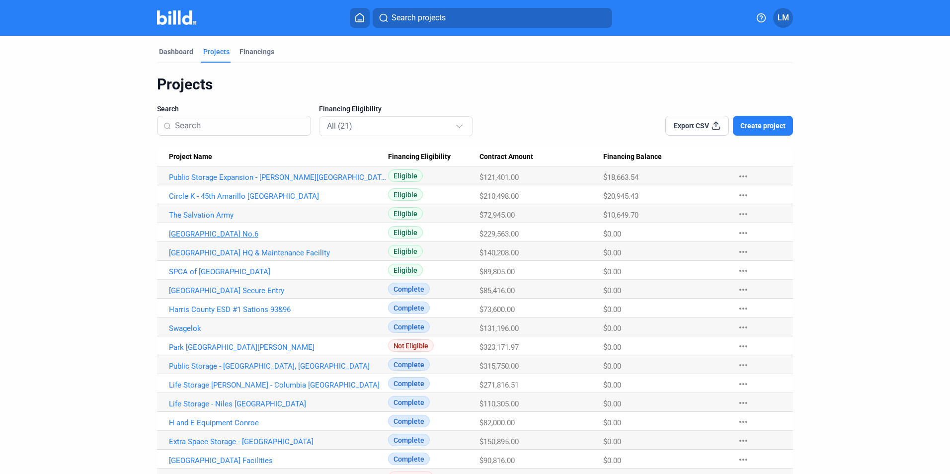 Image resolution: width=950 pixels, height=474 pixels. Describe the element at coordinates (176, 17) in the screenshot. I see `img: Billd Company Logo` at that location.